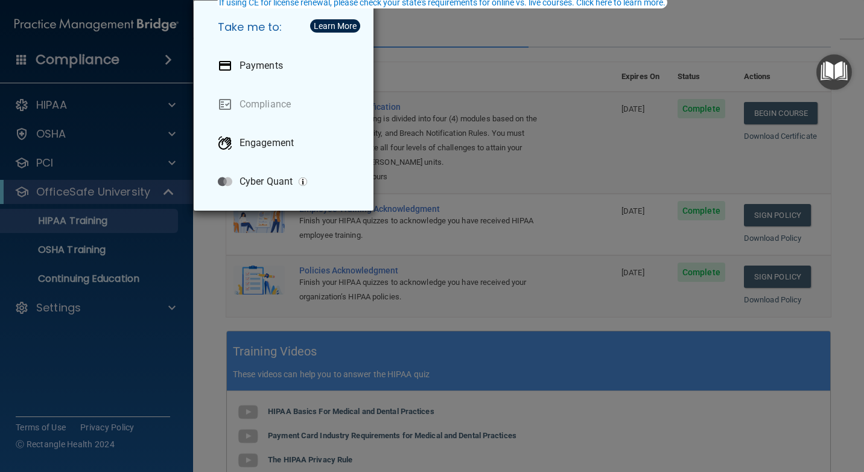 The height and width of the screenshot is (472, 864). I want to click on a: Engagement, so click(286, 143).